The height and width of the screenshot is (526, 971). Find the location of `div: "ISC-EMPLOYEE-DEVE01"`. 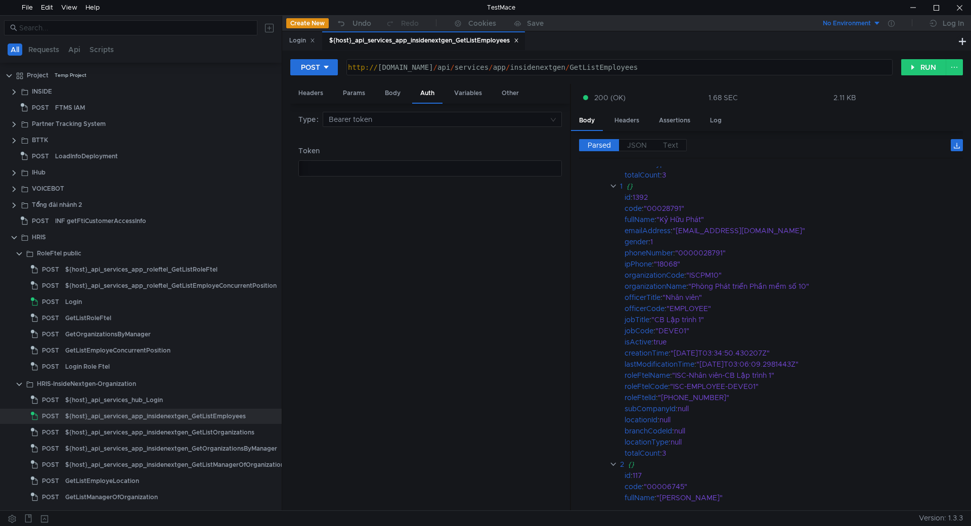

div: "ISC-EMPLOYEE-DEVE01" is located at coordinates (810, 386).